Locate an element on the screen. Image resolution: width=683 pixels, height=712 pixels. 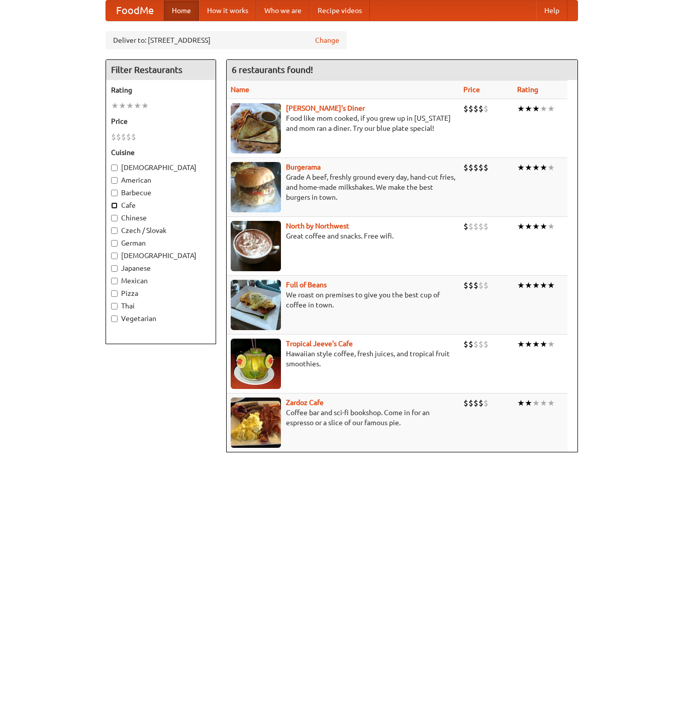
a: North by Northwest is located at coordinates (318, 226).